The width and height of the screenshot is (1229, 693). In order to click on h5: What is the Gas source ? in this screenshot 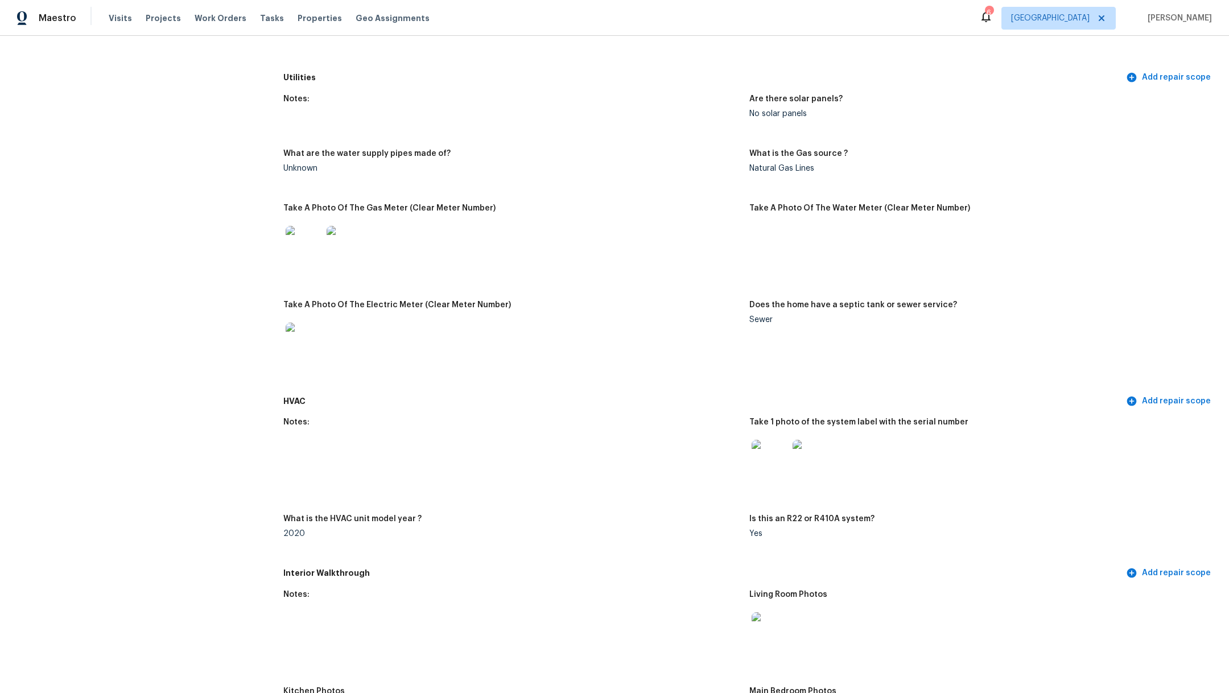, I will do `click(799, 154)`.